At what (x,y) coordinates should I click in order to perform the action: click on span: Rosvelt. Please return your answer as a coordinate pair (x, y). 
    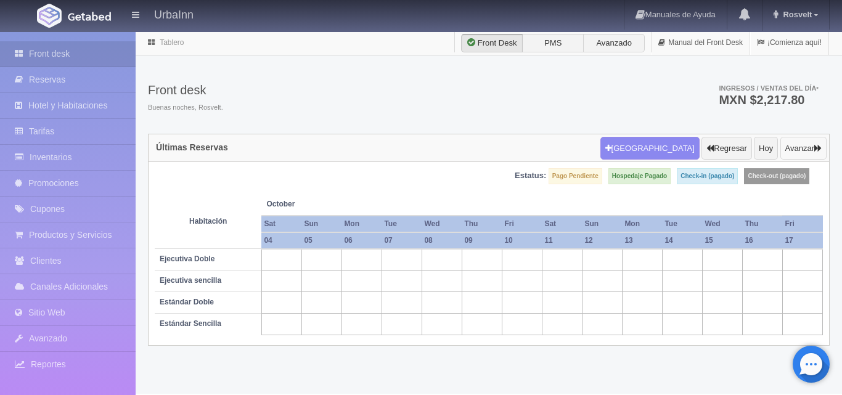
    Looking at the image, I should click on (796, 14).